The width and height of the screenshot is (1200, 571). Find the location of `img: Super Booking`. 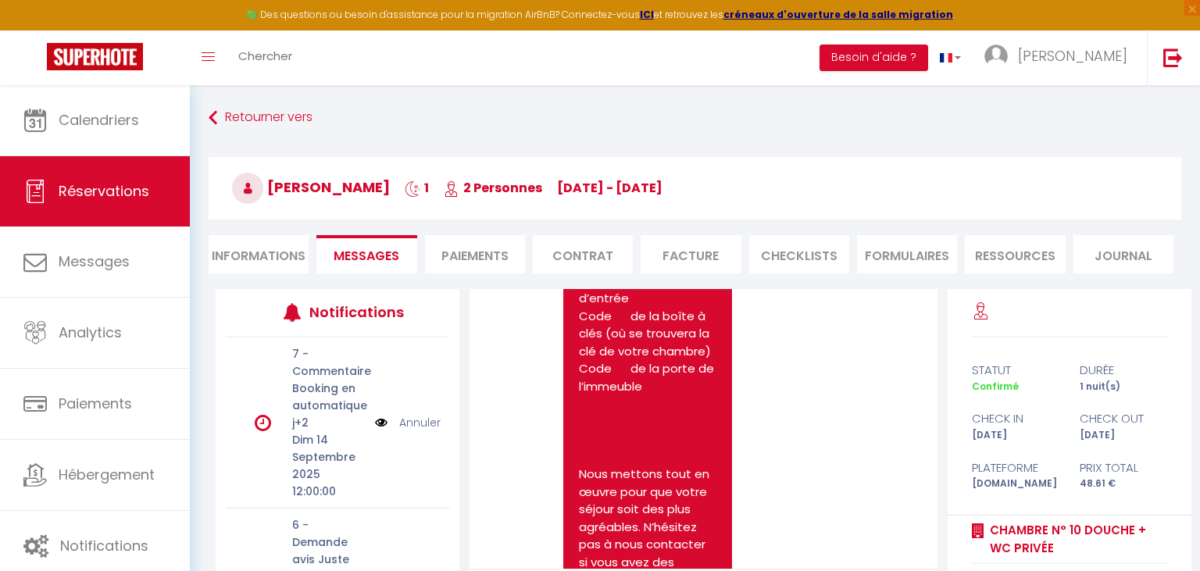

img: Super Booking is located at coordinates (95, 56).